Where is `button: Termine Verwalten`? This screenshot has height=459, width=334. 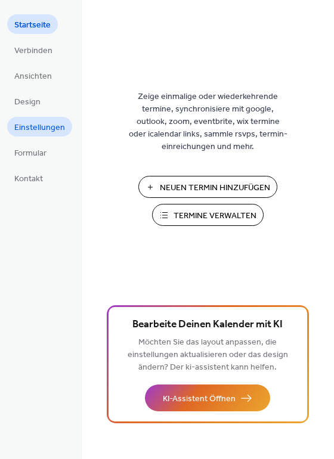 button: Termine Verwalten is located at coordinates (208, 215).